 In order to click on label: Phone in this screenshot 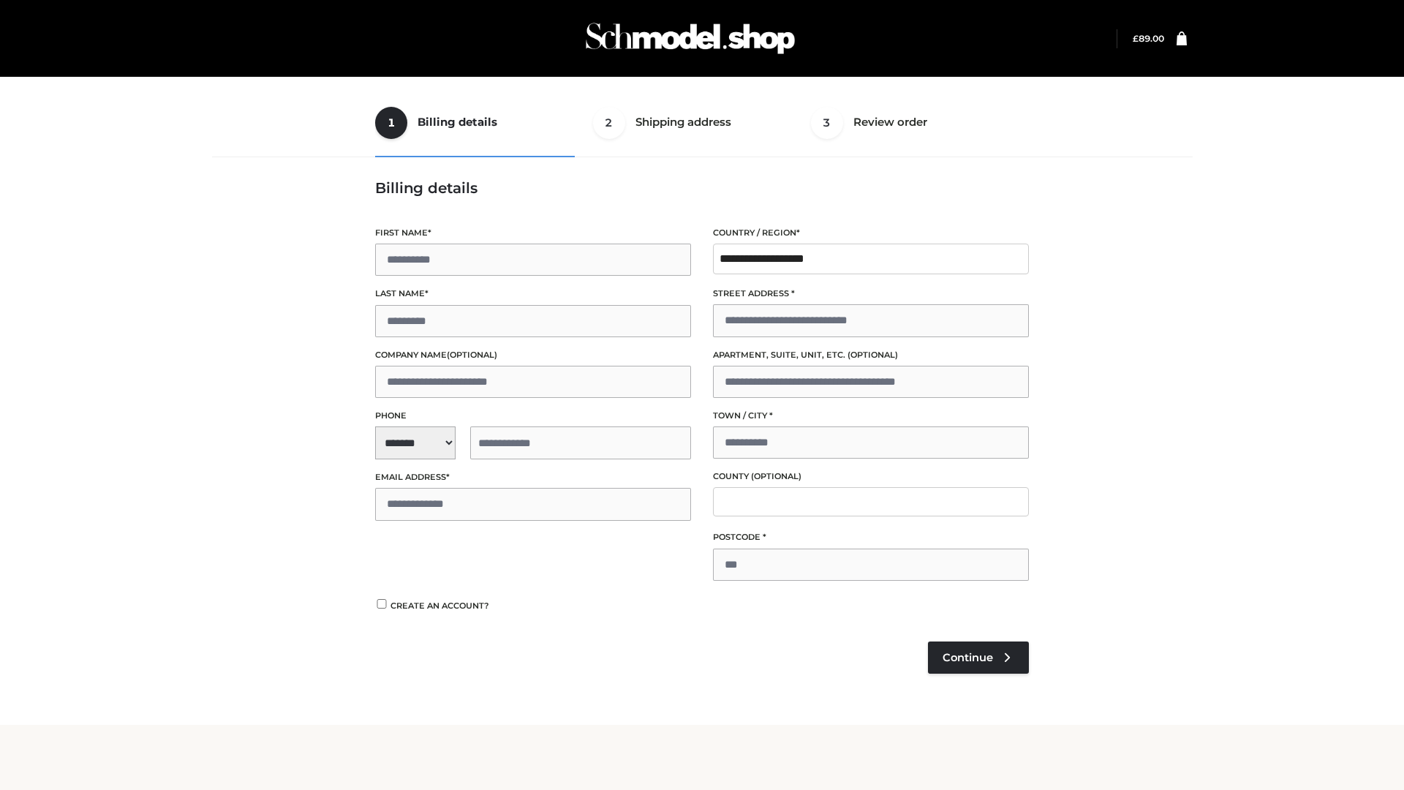, I will do `click(533, 415)`.